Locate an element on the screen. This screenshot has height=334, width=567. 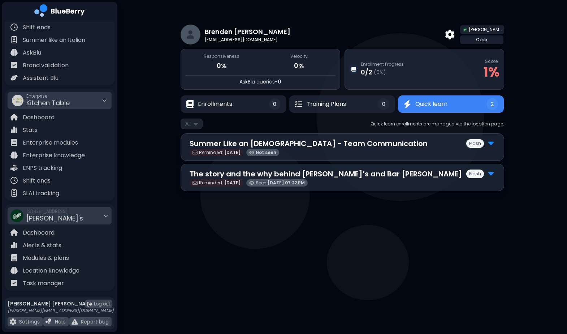
p: Report bug is located at coordinates (95, 322).